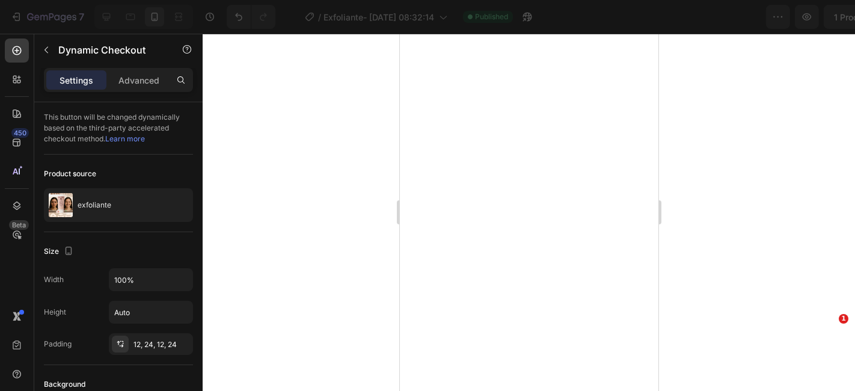 Image resolution: width=855 pixels, height=391 pixels. I want to click on button: 1 product assigned, so click(668, 17).